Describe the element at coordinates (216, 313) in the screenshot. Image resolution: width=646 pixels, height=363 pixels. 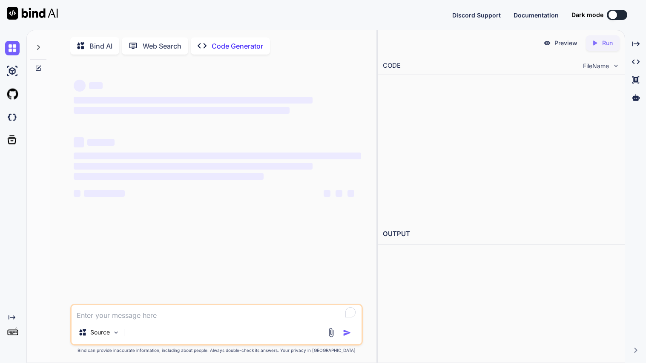
I see `textarea: To enrich screen reader interactions, please activate Accessibility in Grammarly extension settings` at that location.